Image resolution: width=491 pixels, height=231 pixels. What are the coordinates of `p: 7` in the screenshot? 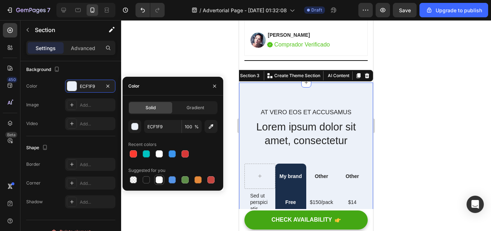 It's located at (49, 10).